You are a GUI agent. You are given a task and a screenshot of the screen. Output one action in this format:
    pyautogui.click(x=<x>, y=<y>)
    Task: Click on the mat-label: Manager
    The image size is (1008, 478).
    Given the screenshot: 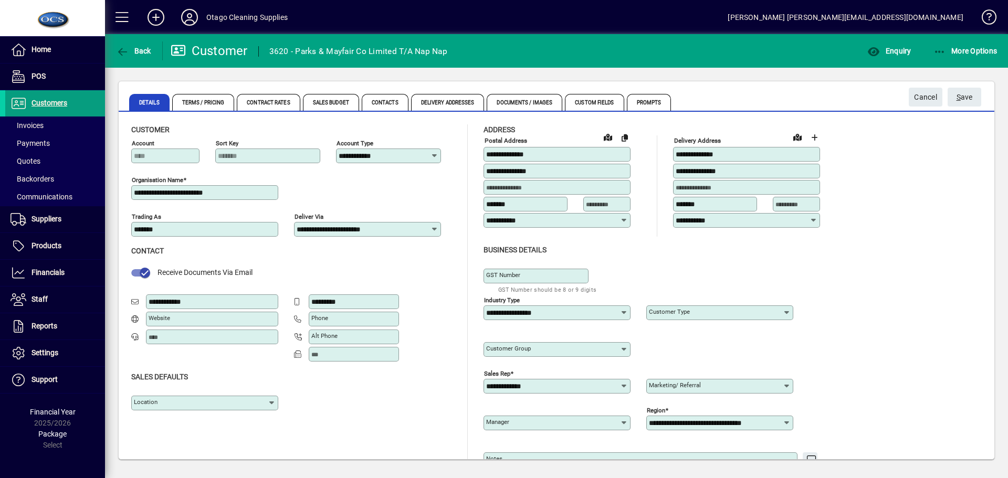 What is the action you would take?
    pyautogui.click(x=498, y=422)
    